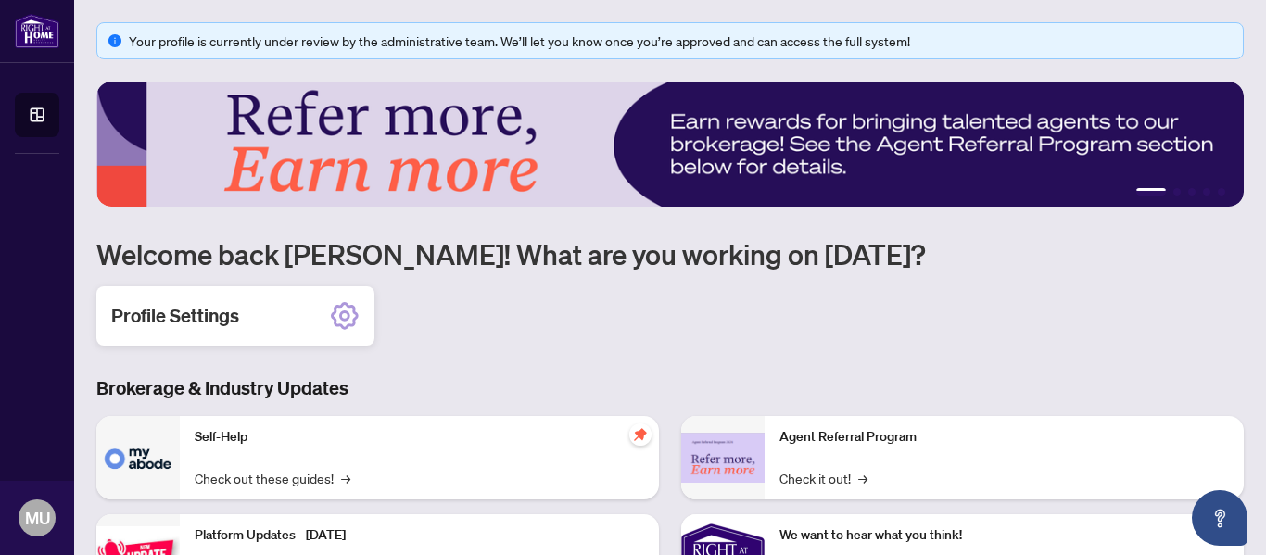 The height and width of the screenshot is (555, 1266). Describe the element at coordinates (723, 458) in the screenshot. I see `img: Agent Referral Program` at that location.